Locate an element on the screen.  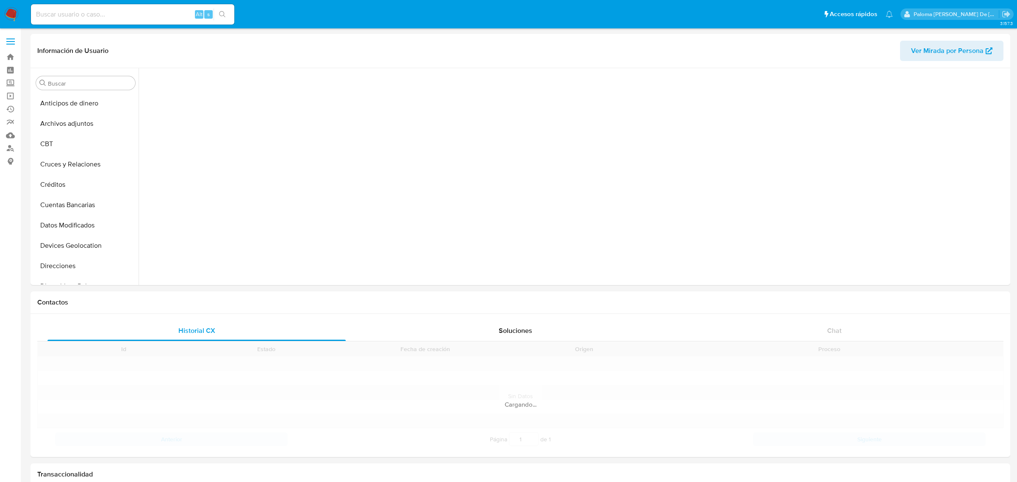
a: Notificaciones is located at coordinates (889, 14).